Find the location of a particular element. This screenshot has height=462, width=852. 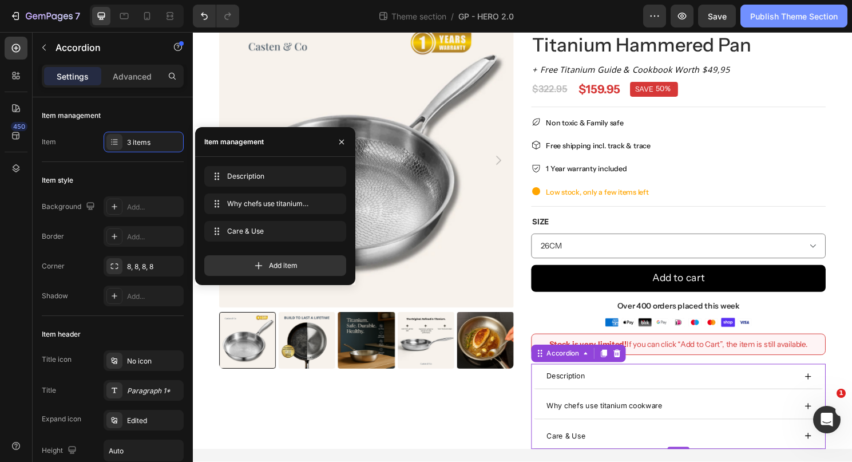

div: Title icon is located at coordinates (57, 359).